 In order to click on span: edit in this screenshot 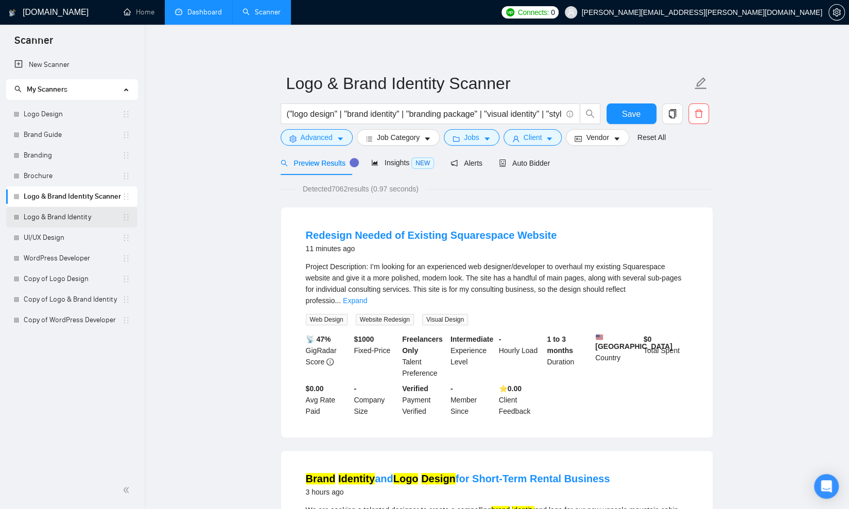, I will do `click(700, 83)`.